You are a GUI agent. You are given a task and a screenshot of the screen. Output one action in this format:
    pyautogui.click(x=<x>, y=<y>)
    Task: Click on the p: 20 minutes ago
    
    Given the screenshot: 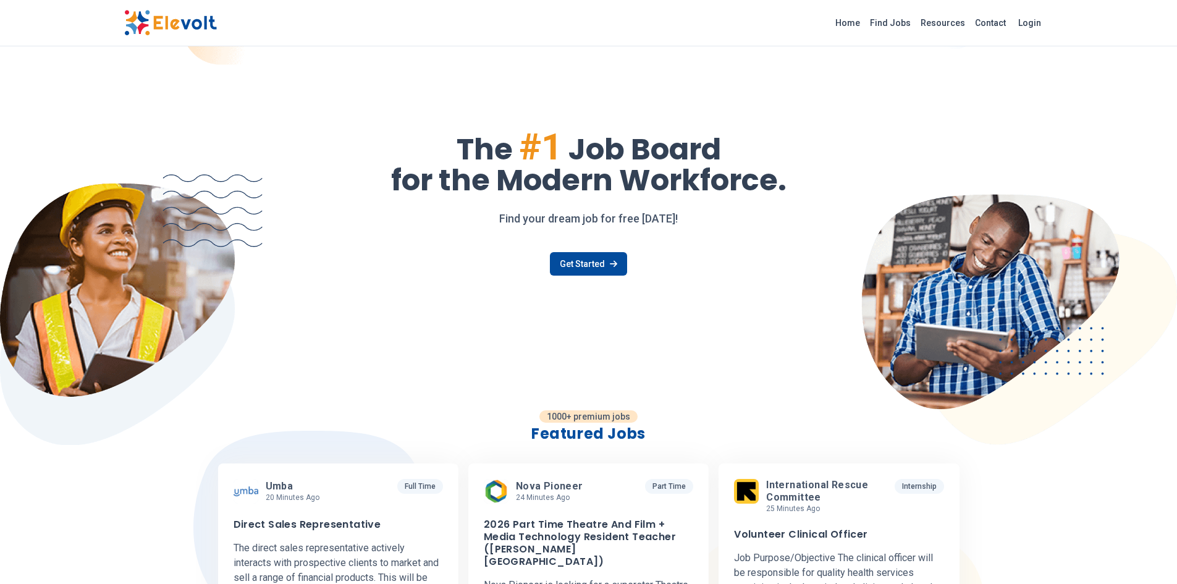 What is the action you would take?
    pyautogui.click(x=292, y=497)
    